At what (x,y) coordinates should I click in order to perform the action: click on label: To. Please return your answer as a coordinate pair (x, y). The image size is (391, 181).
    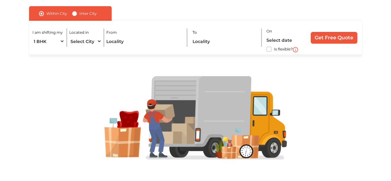
    Looking at the image, I should click on (194, 32).